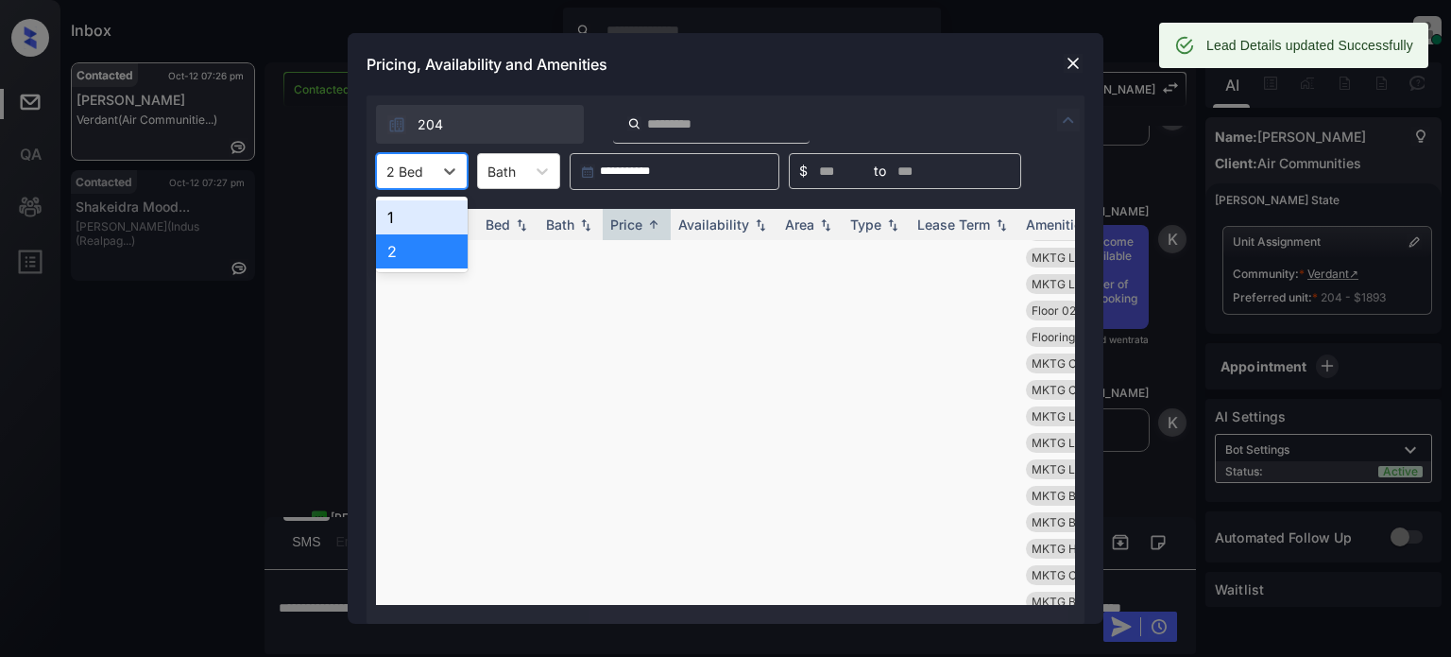 This screenshot has width=1451, height=657. I want to click on div: Lease Term, so click(953, 224).